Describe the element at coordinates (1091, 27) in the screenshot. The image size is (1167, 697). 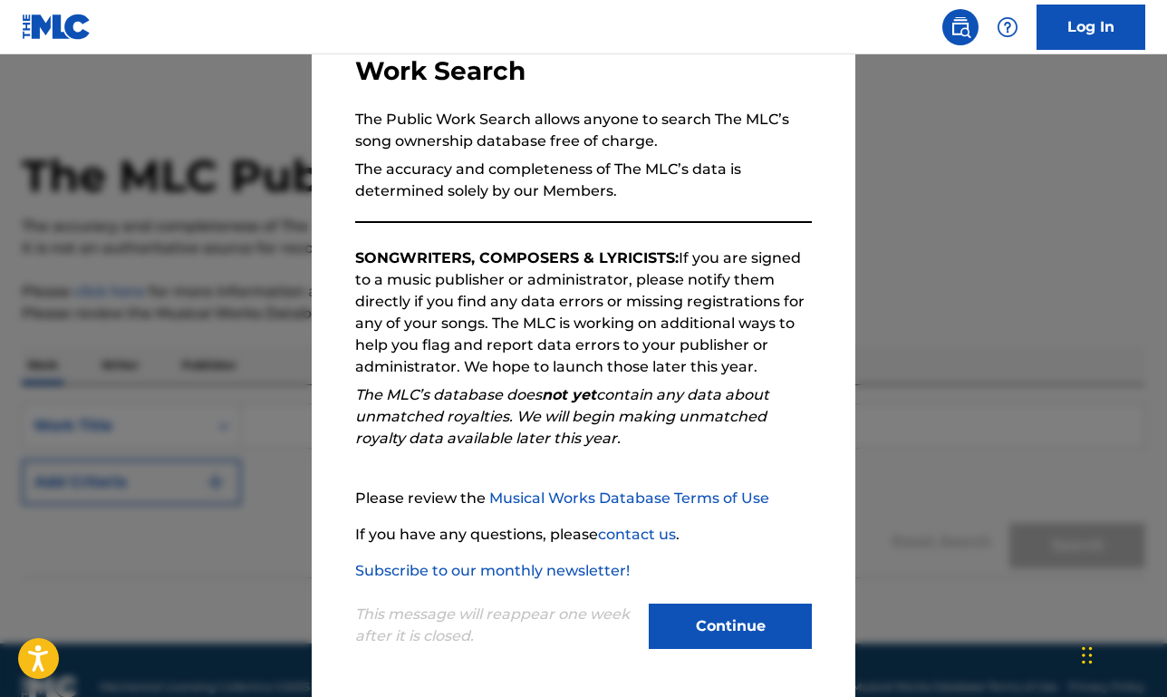
I see `a: Log In` at that location.